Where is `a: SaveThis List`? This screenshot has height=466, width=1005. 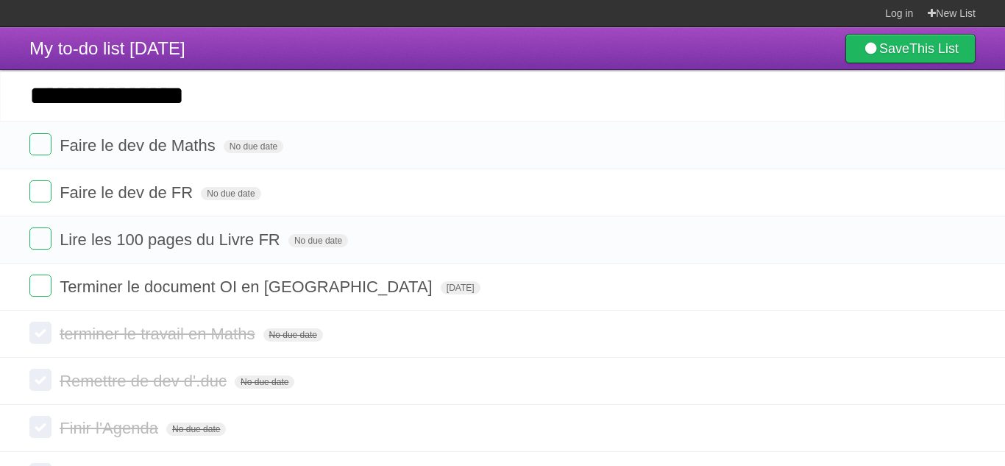 a: SaveThis List is located at coordinates (910, 49).